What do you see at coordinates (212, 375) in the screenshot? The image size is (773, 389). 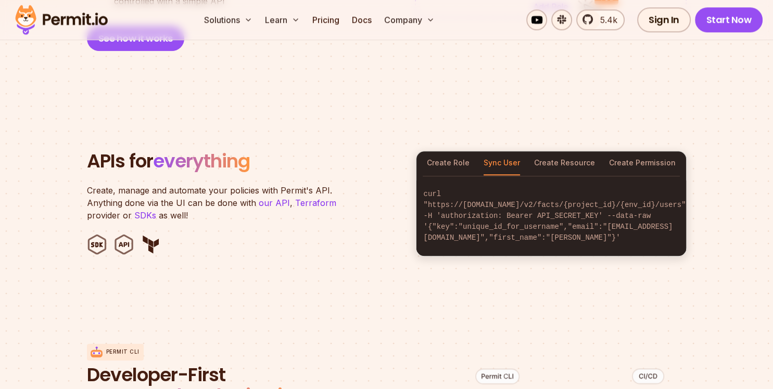 I see `span: Developer-First` at bounding box center [212, 375].